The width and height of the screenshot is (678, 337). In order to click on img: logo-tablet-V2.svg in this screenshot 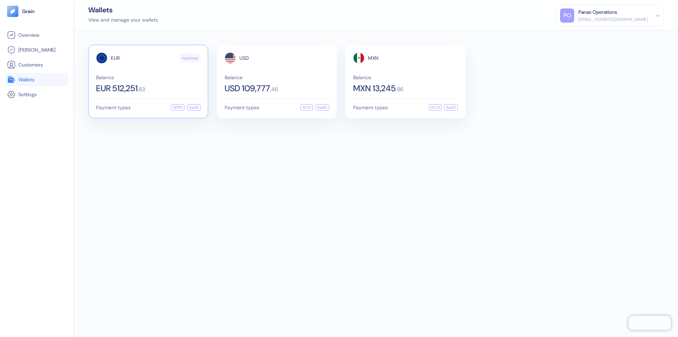, I will do `click(13, 11)`.